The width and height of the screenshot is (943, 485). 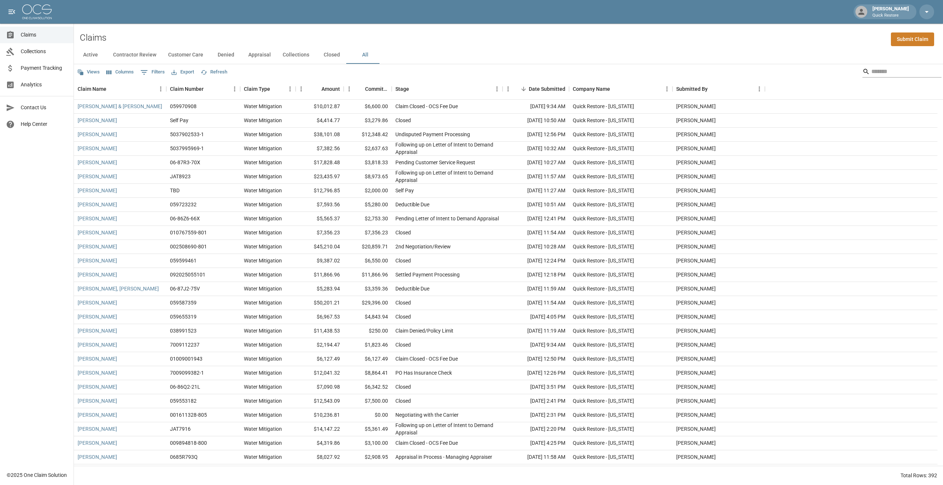 What do you see at coordinates (368, 331) in the screenshot?
I see `div: $250.00` at bounding box center [368, 331].